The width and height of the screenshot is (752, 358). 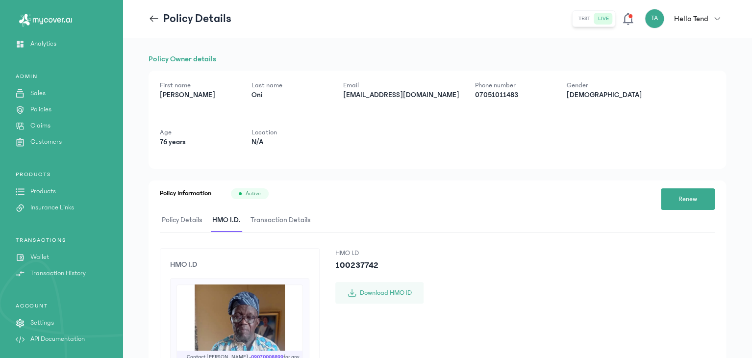 What do you see at coordinates (41, 109) in the screenshot?
I see `p: Policies` at bounding box center [41, 109].